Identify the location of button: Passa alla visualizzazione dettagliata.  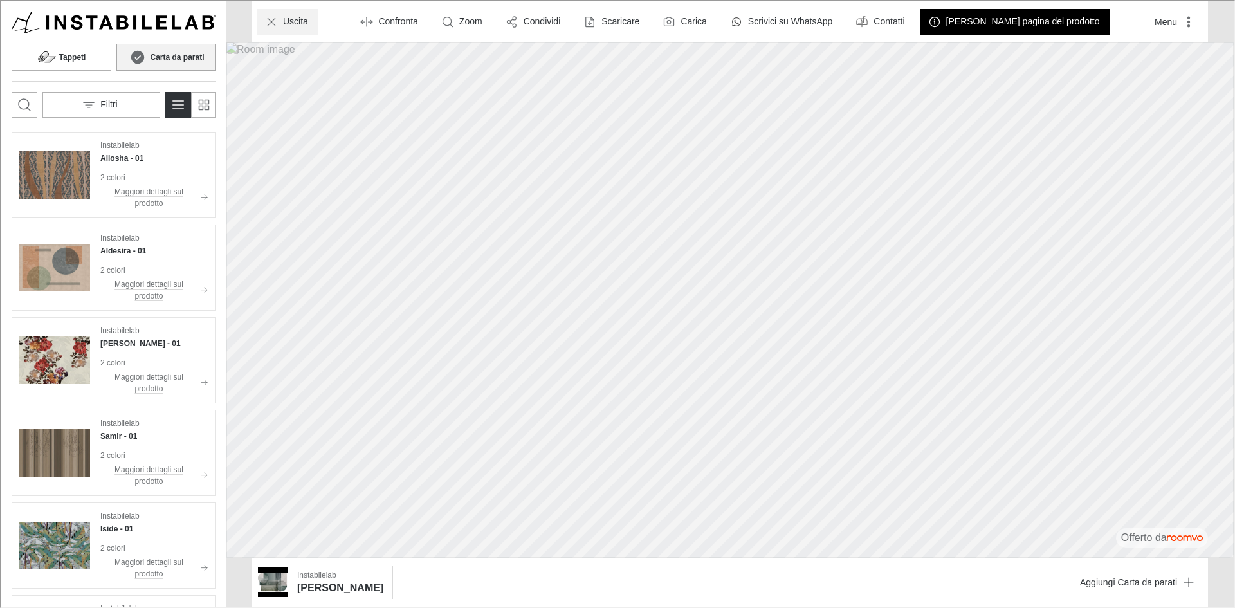
(177, 104).